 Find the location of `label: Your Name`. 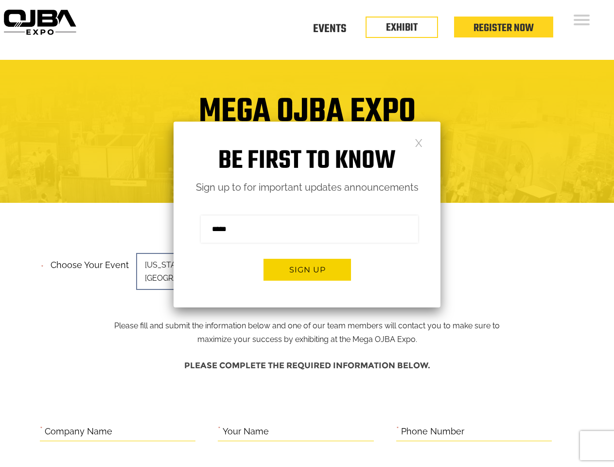

label: Your Name is located at coordinates (245, 431).